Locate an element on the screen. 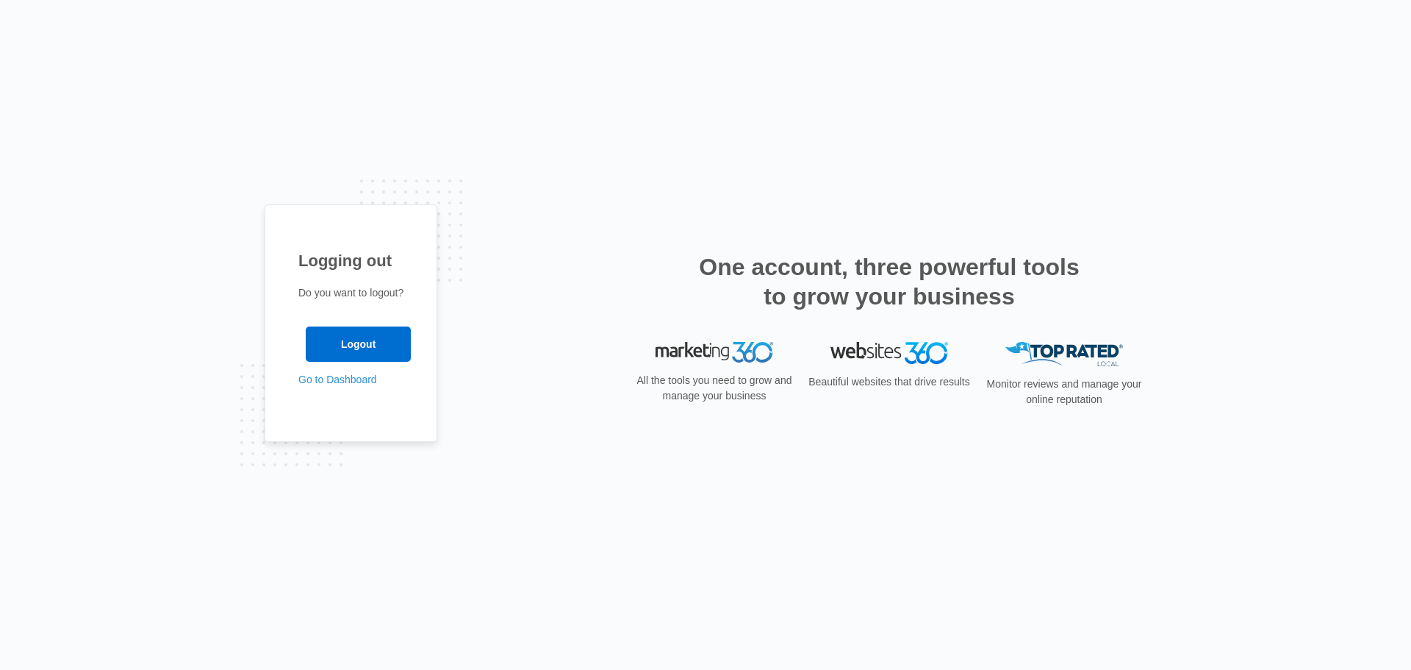 The height and width of the screenshot is (670, 1411). p: Do you want to logout? is located at coordinates (351, 293).